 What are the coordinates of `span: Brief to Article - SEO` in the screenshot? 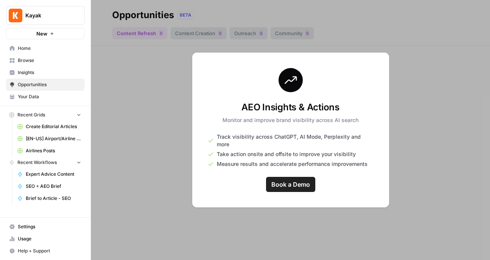 It's located at (53, 199).